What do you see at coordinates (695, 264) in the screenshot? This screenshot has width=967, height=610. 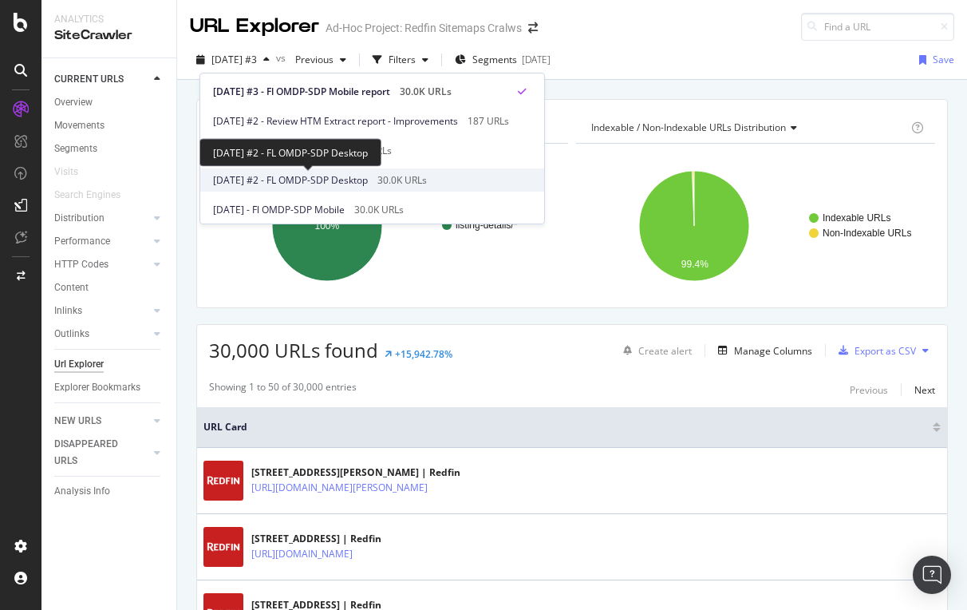 I see `text: 99.4%` at bounding box center [695, 264].